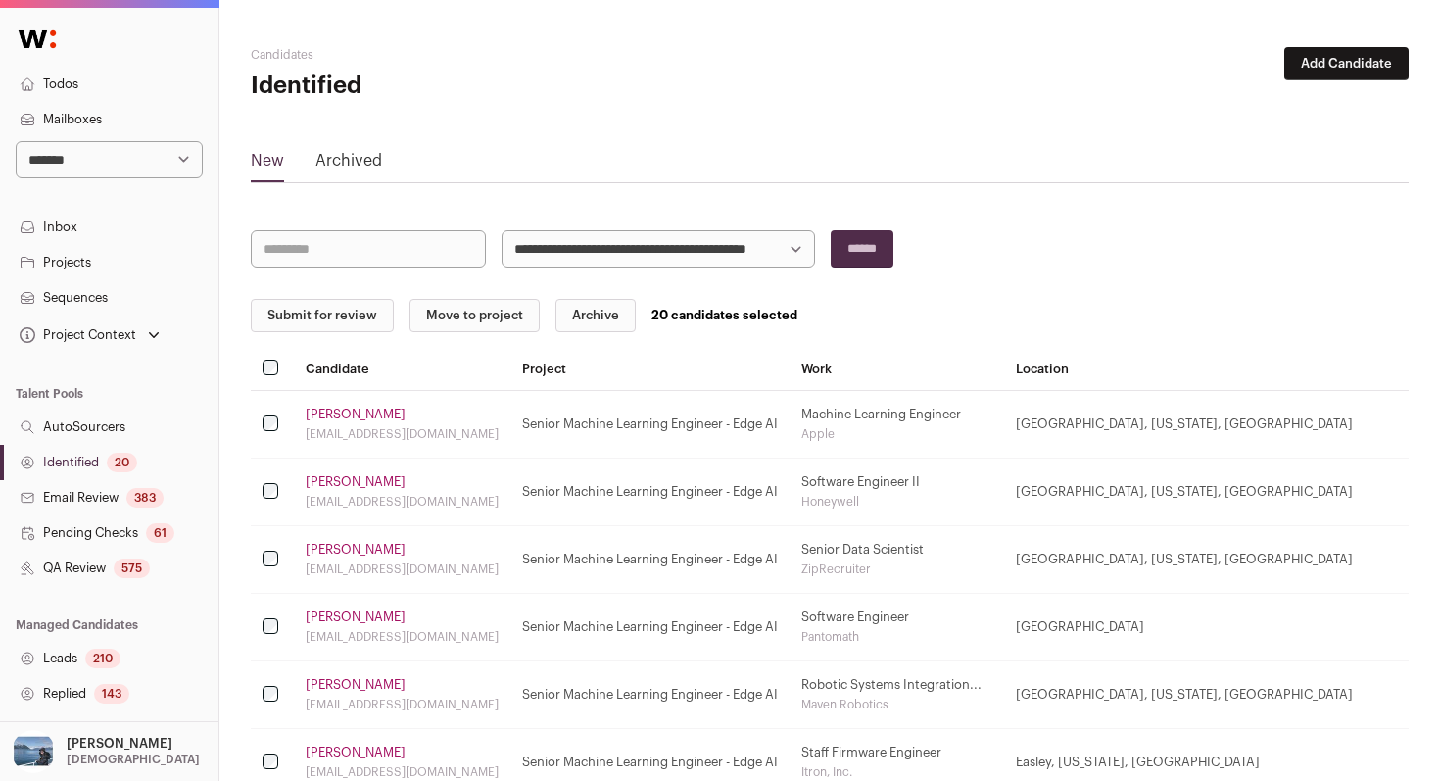 The image size is (1440, 781). I want to click on div: 575, so click(131, 568).